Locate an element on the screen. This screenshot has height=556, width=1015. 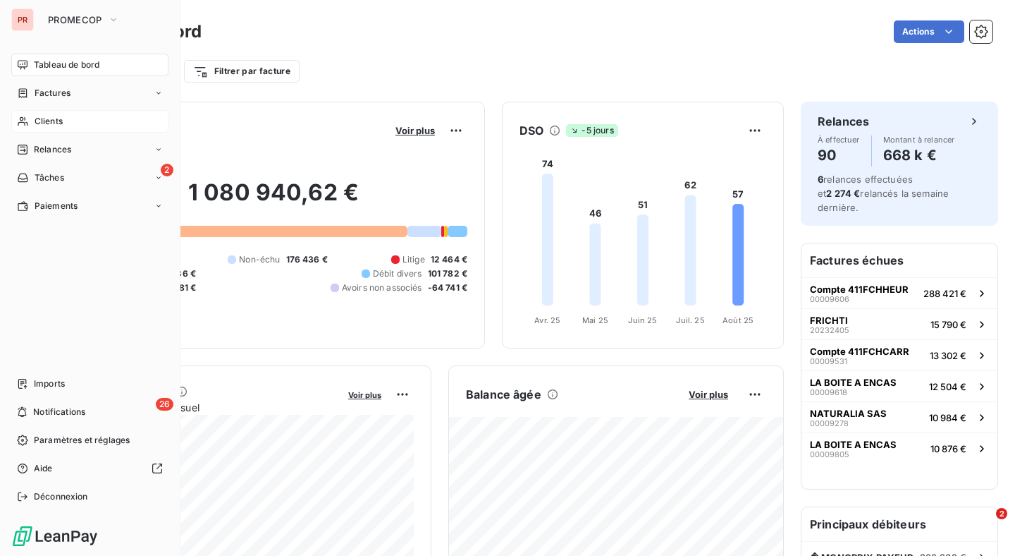
a: Paramètres et réglages is located at coordinates (90, 440).